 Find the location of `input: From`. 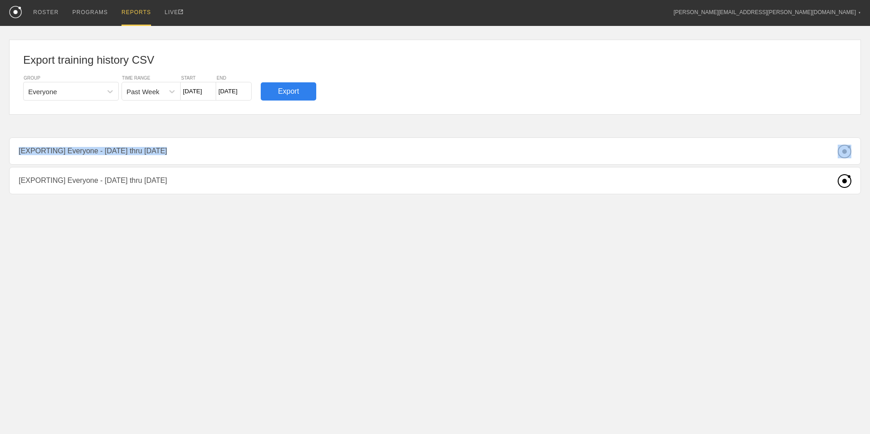

input: From is located at coordinates (198, 91).